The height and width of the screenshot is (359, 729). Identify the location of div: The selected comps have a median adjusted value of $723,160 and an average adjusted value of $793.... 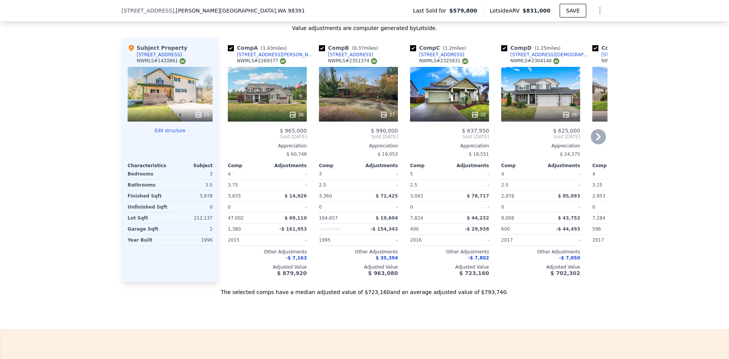
(364, 289).